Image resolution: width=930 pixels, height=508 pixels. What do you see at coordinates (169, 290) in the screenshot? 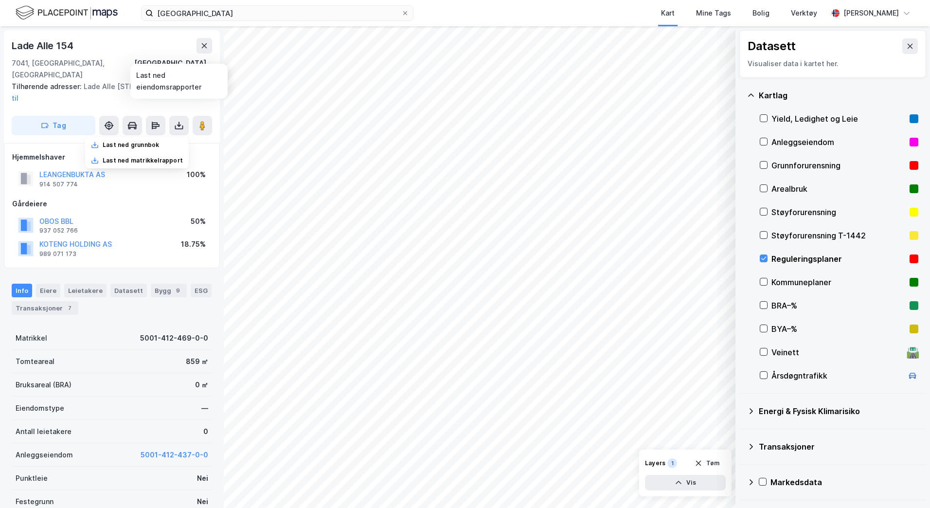
I see `div: Bygg` at bounding box center [169, 290].